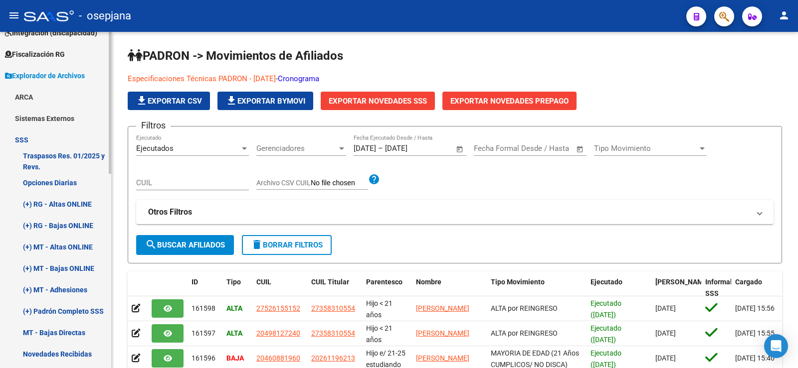  Describe the element at coordinates (35, 54) in the screenshot. I see `span: Fiscalización RG` at that location.